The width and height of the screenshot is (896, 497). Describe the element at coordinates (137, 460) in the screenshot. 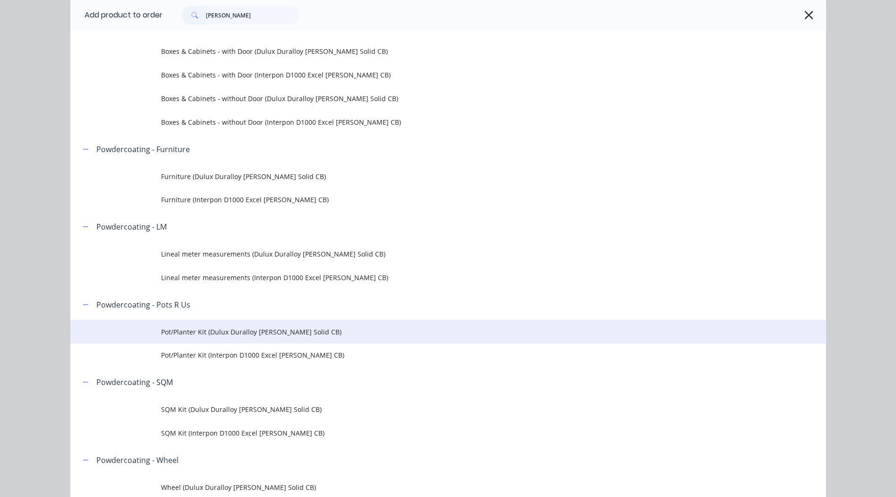

I see `div: Powdercoating - Wheel` at that location.